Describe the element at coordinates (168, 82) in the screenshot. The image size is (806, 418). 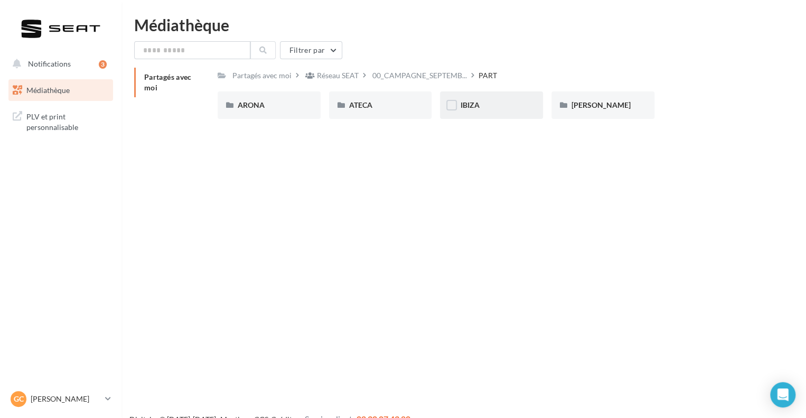
I see `span: Partagés avec moi` at that location.